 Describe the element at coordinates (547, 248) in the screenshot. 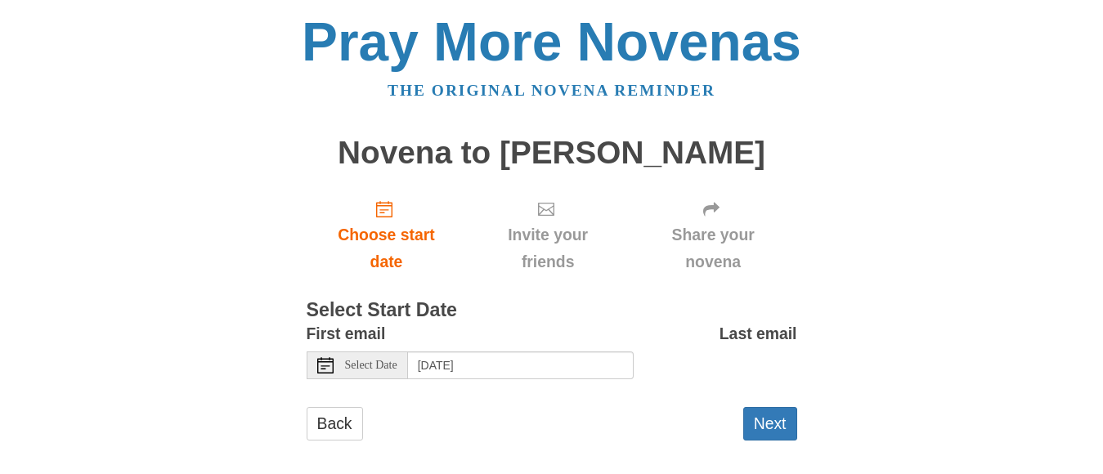

I see `span: Invite your friends` at that location.